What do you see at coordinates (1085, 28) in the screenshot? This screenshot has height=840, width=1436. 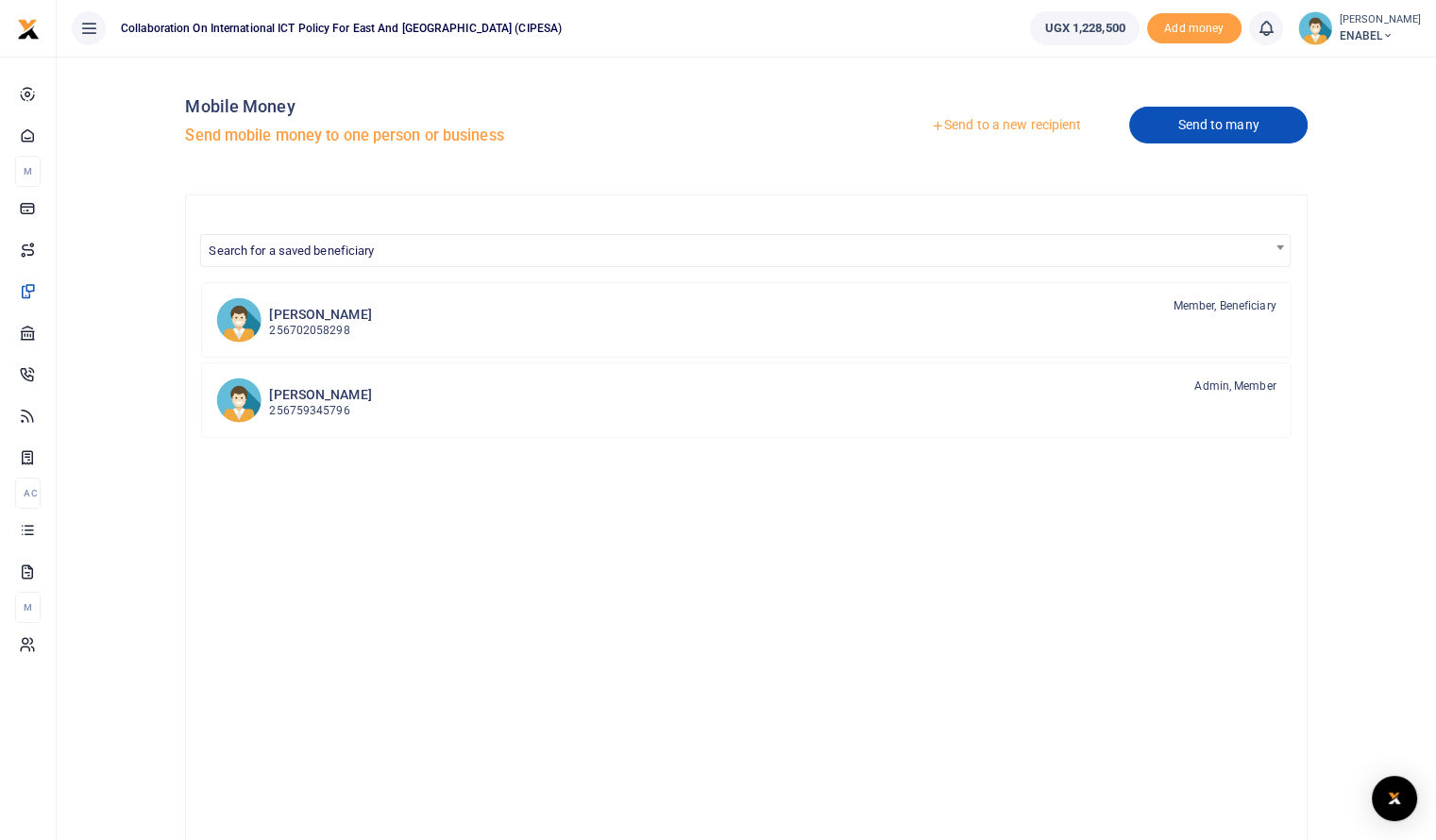 I see `span: UGX 1,228,500` at bounding box center [1085, 28].